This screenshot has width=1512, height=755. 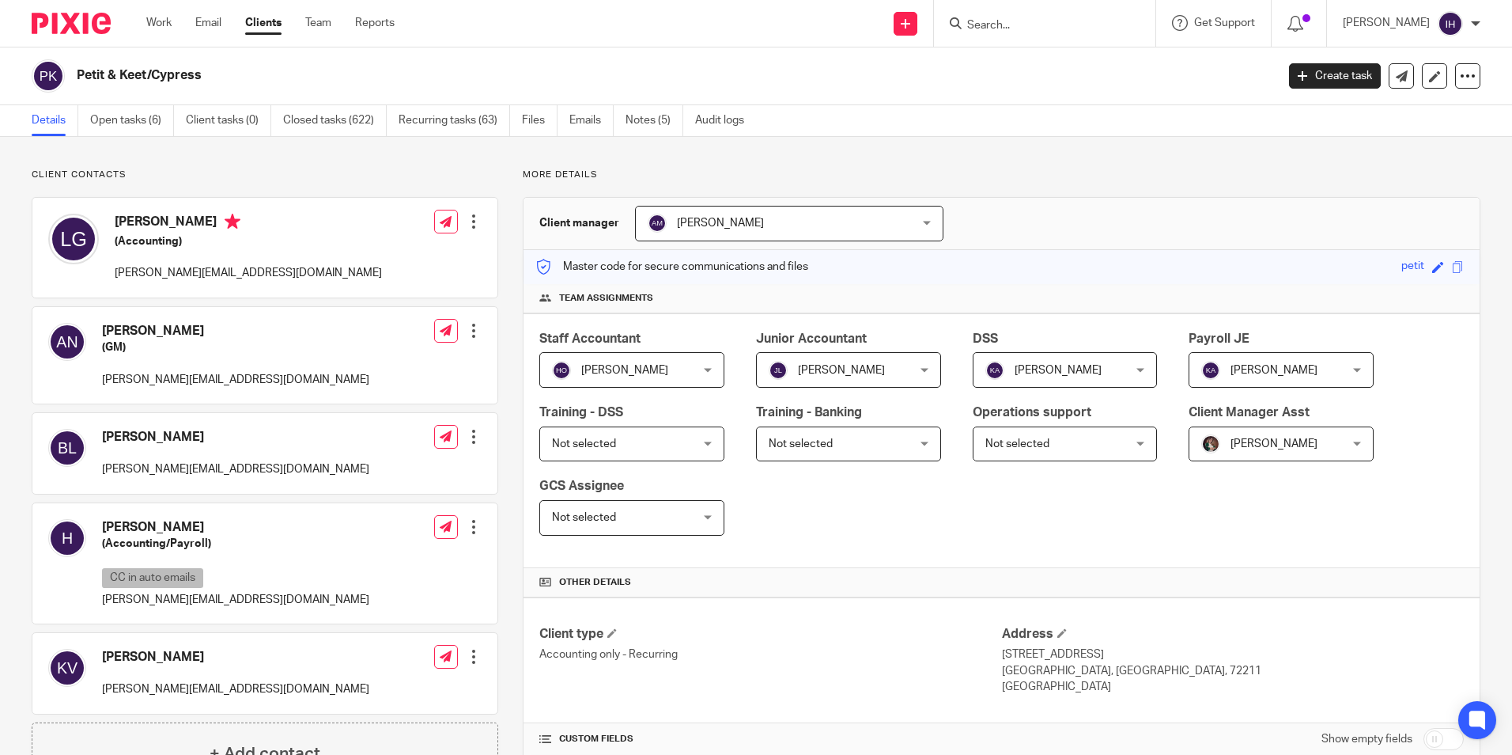 I want to click on a: Clients, so click(x=263, y=23).